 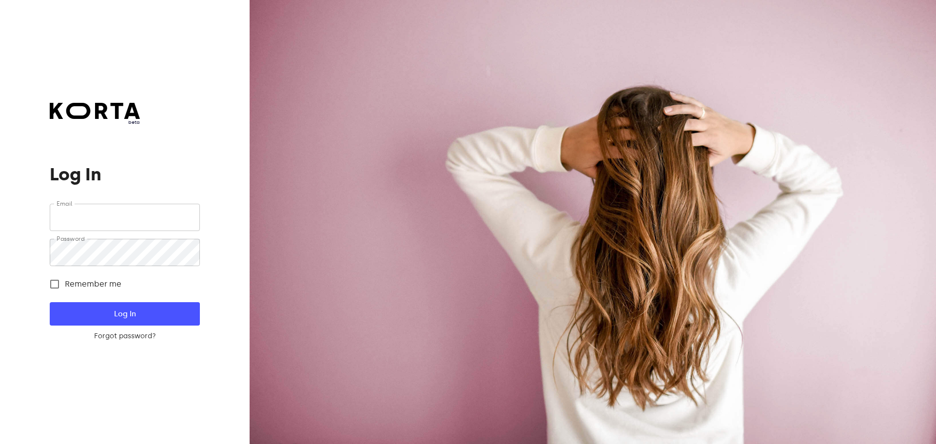 What do you see at coordinates (95, 122) in the screenshot?
I see `span: beta` at bounding box center [95, 122].